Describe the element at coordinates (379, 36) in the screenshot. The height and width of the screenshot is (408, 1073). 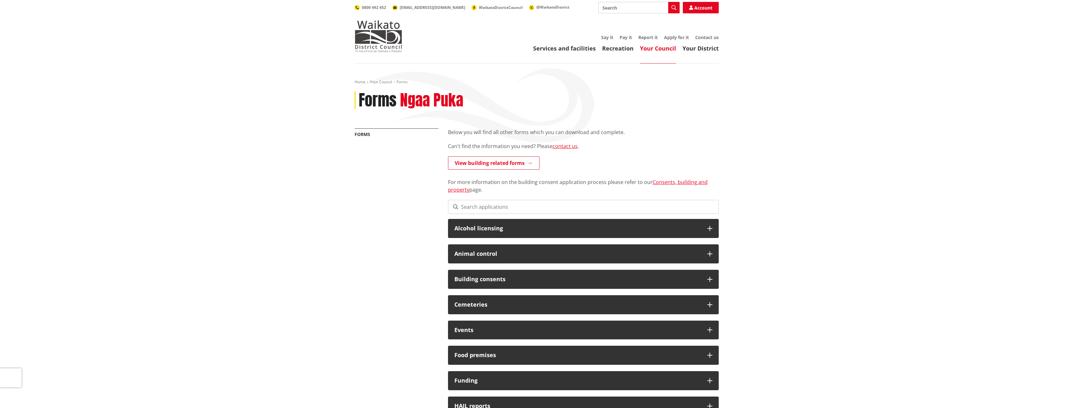
I see `img: Waikato District Council - Te Kaunihera aa Takiwaa o Waikato` at that location.